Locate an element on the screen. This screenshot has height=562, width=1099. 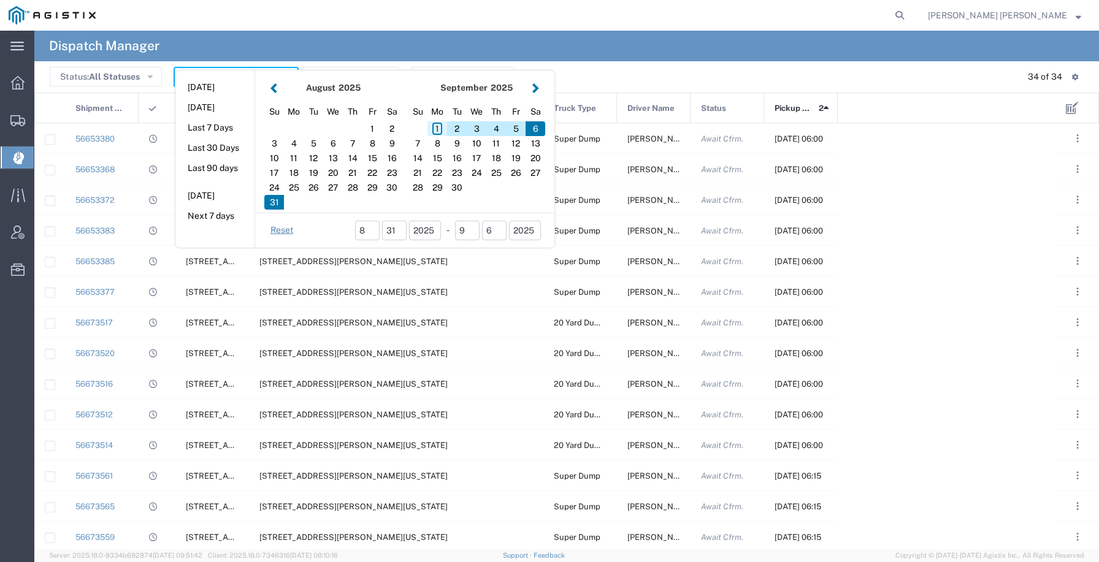
div: 16 is located at coordinates (457, 158).